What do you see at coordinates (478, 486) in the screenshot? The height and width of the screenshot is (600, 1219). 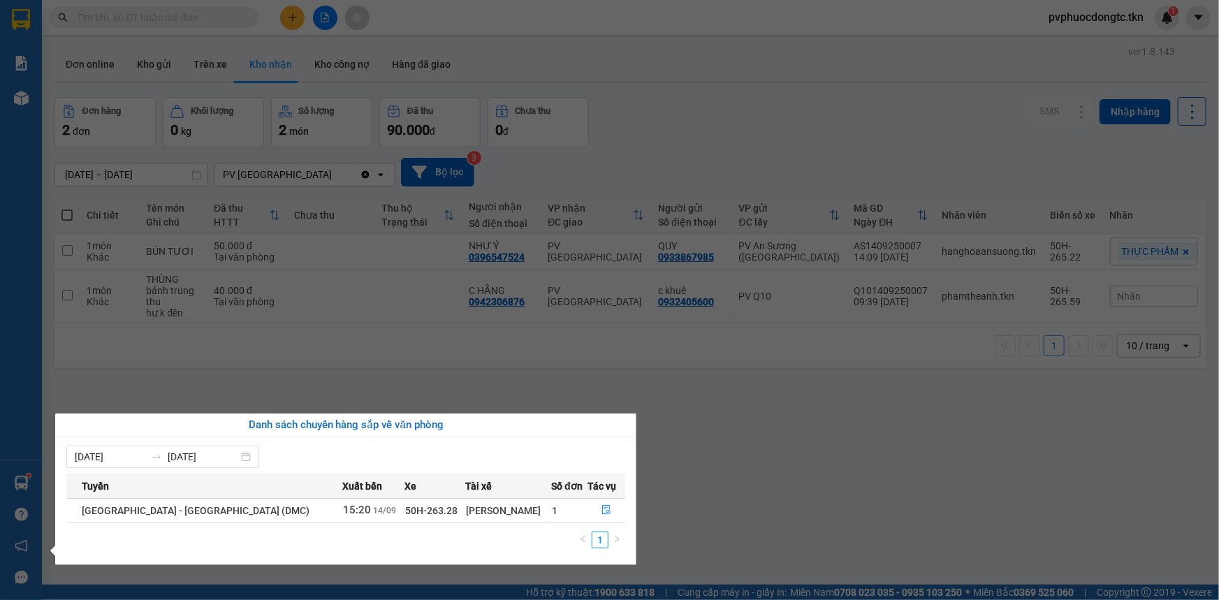 I see `span: Tài xế` at bounding box center [478, 486].